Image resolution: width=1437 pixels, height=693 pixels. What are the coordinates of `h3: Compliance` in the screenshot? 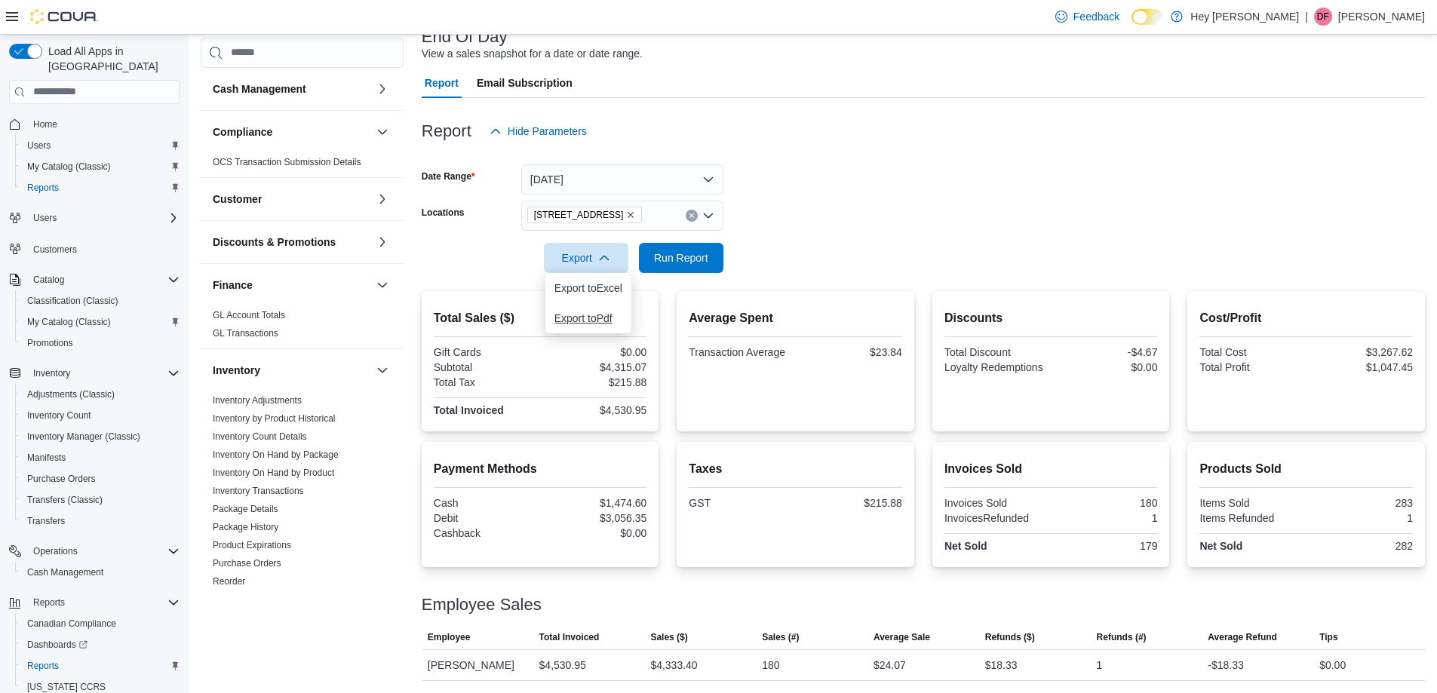 It's located at (242, 132).